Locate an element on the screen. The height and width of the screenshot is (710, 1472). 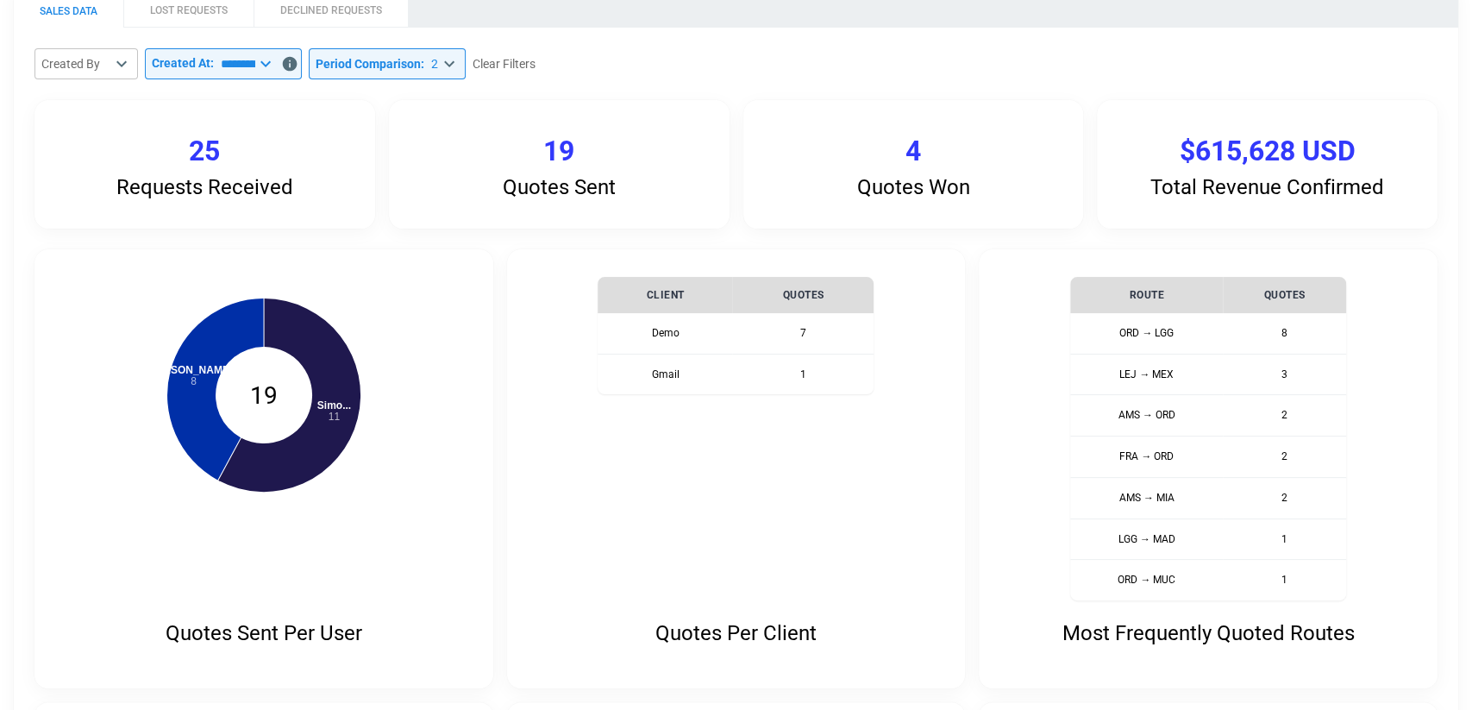
p: Created At: is located at coordinates (183, 63).